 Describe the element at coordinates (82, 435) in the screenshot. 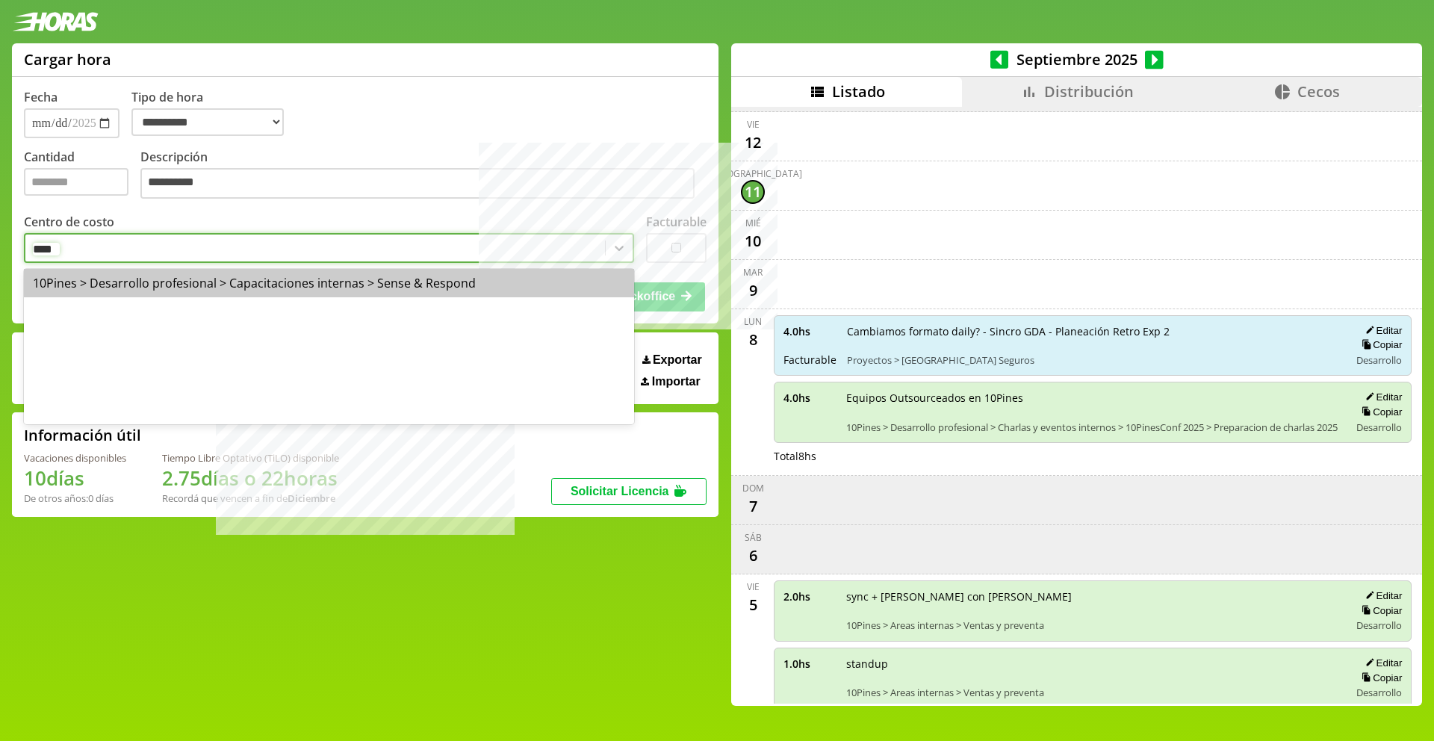

I see `h2: Información útil` at that location.